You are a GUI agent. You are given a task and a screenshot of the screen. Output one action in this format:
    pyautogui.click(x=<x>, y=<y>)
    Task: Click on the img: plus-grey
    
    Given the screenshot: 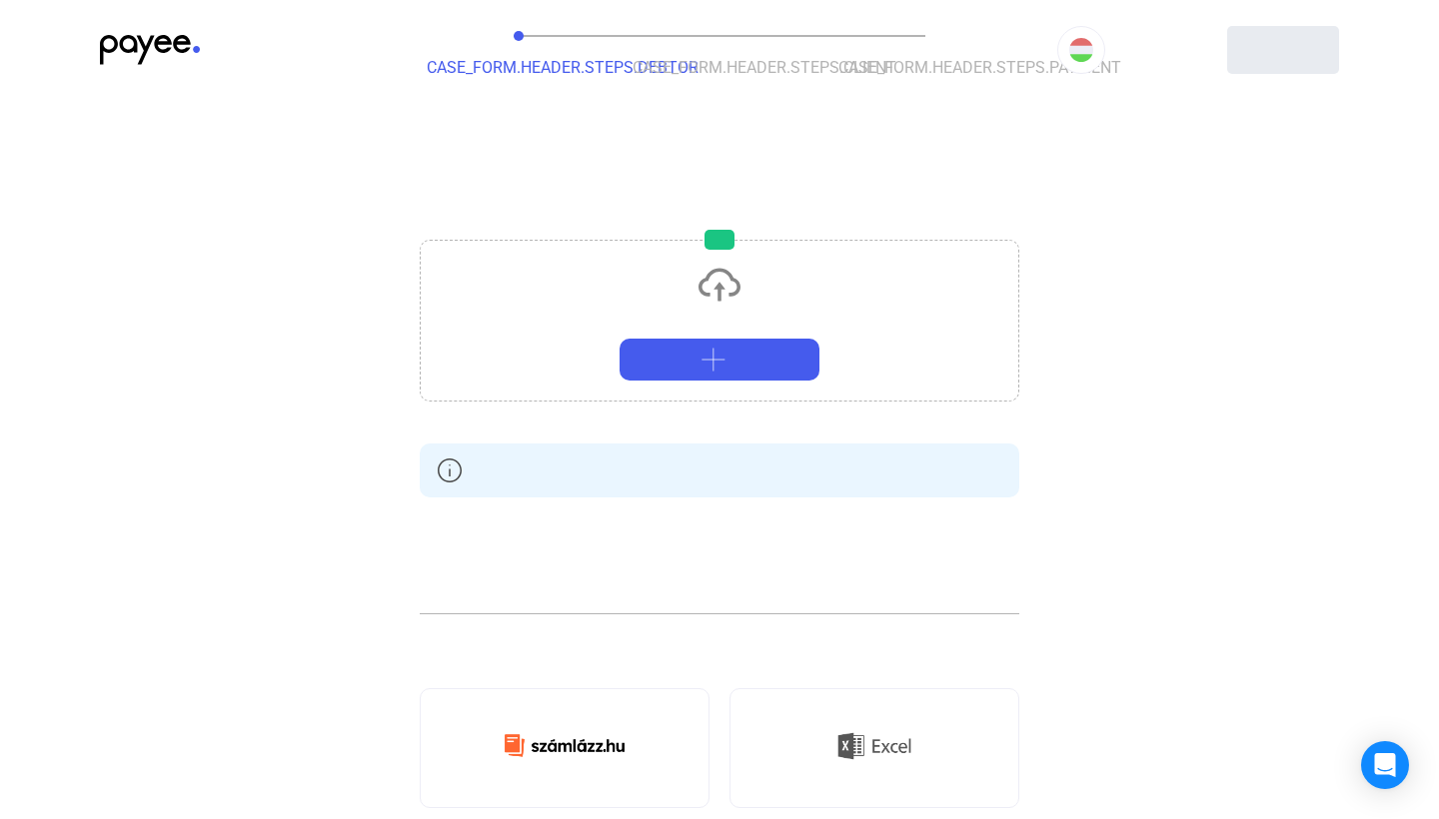 What is the action you would take?
    pyautogui.click(x=713, y=360)
    